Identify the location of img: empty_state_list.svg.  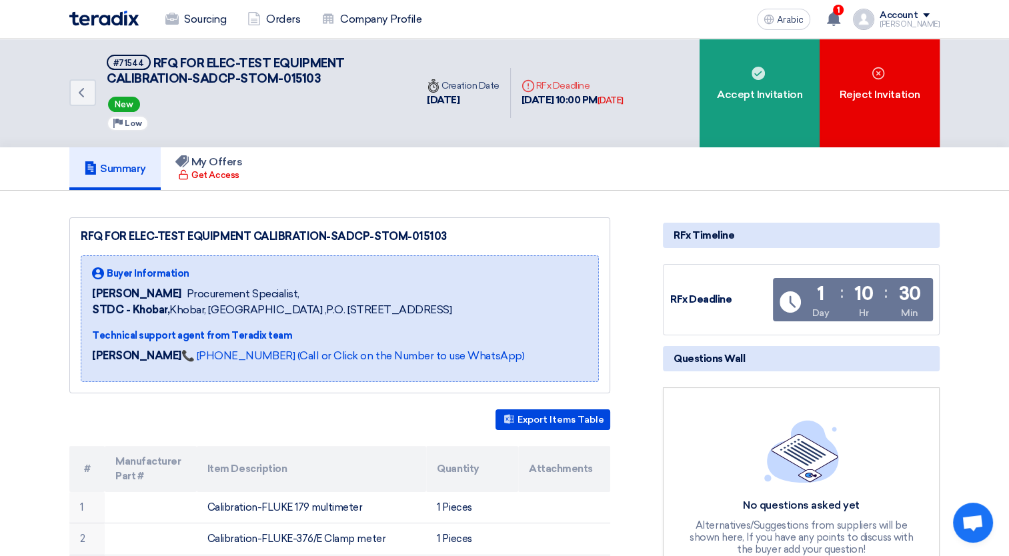
(801, 451).